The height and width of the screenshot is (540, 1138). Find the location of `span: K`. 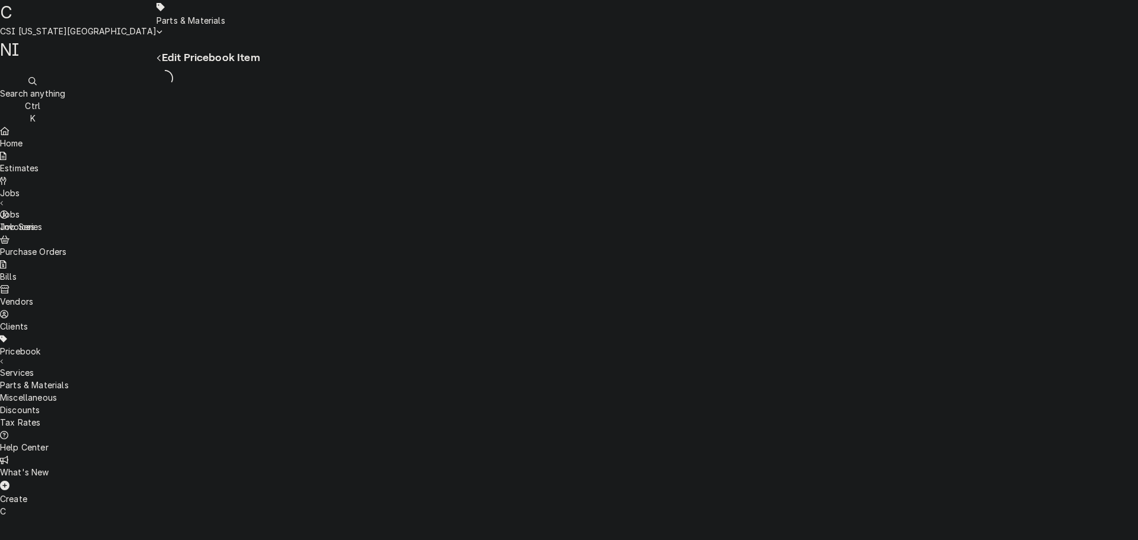

span: K is located at coordinates (33, 118).